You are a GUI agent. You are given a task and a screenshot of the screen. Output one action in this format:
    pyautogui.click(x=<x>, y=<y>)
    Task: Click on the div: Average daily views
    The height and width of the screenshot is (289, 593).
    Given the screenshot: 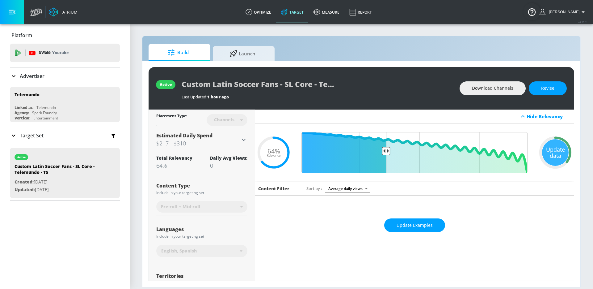 What is the action you would take?
    pyautogui.click(x=348, y=188)
    